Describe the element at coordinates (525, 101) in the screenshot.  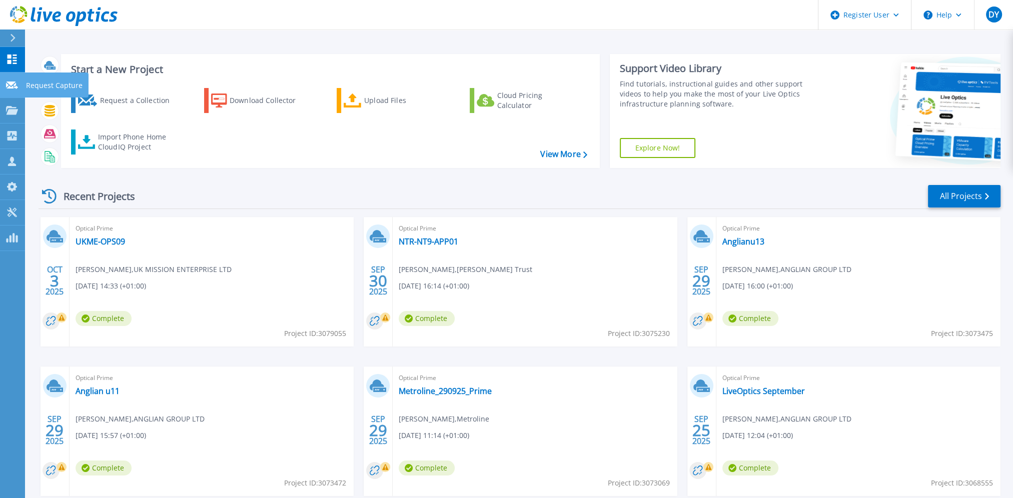
I see `a: Cloud Pricing Calculator` at that location.